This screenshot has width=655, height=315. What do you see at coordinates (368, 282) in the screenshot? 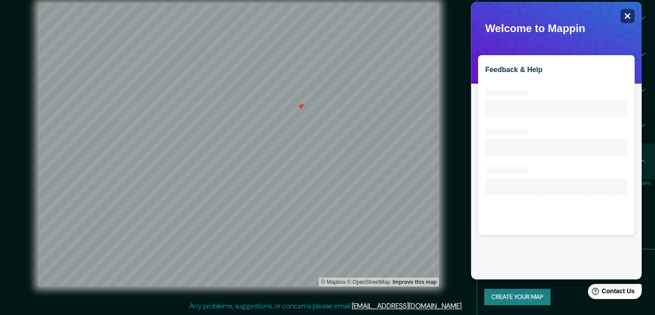
I see `a: OpenStreetMap` at bounding box center [368, 282].